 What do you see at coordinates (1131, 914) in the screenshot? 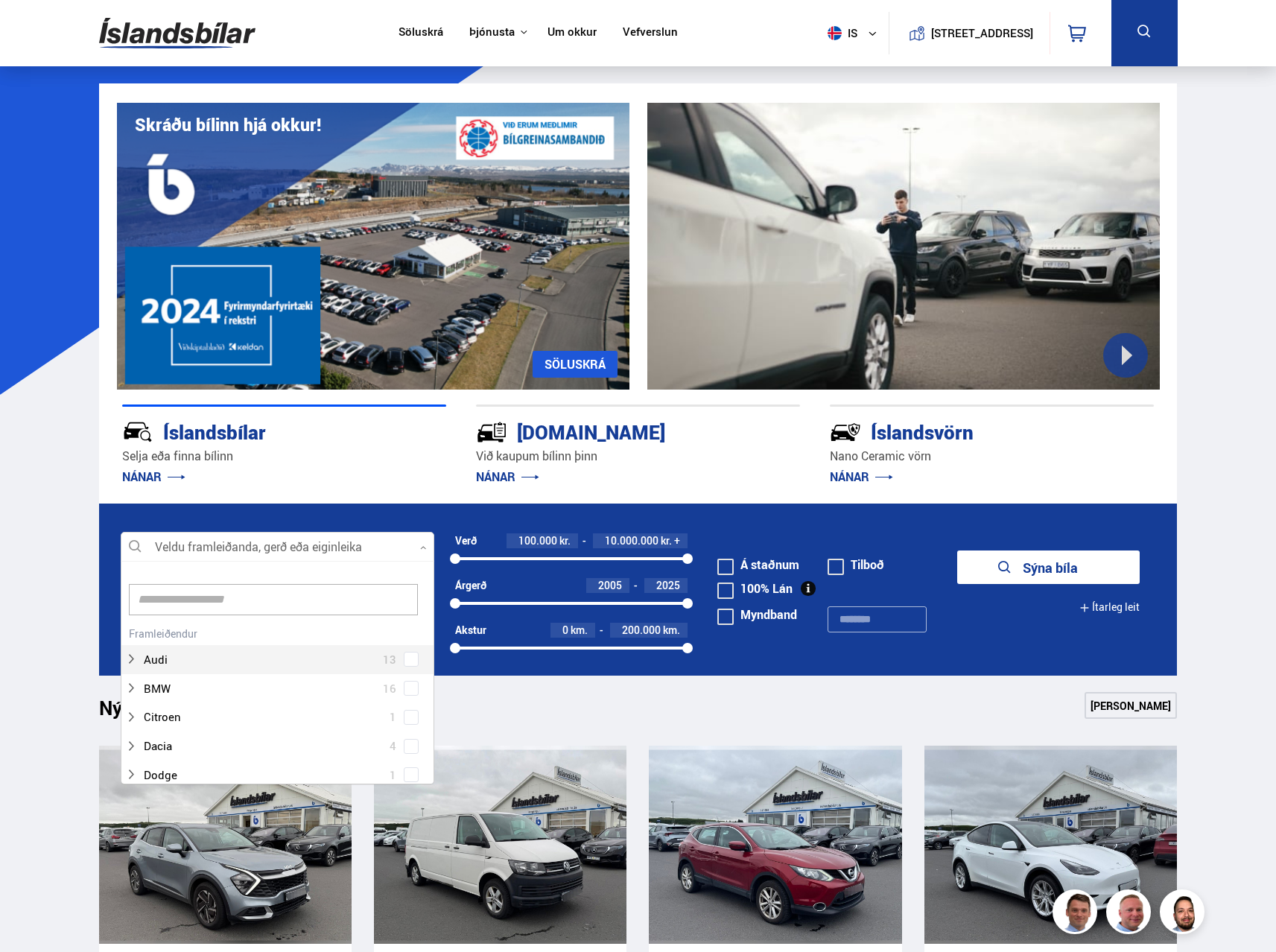
I see `img: siFngHWaQ9KaOqBr.png` at bounding box center [1131, 914].